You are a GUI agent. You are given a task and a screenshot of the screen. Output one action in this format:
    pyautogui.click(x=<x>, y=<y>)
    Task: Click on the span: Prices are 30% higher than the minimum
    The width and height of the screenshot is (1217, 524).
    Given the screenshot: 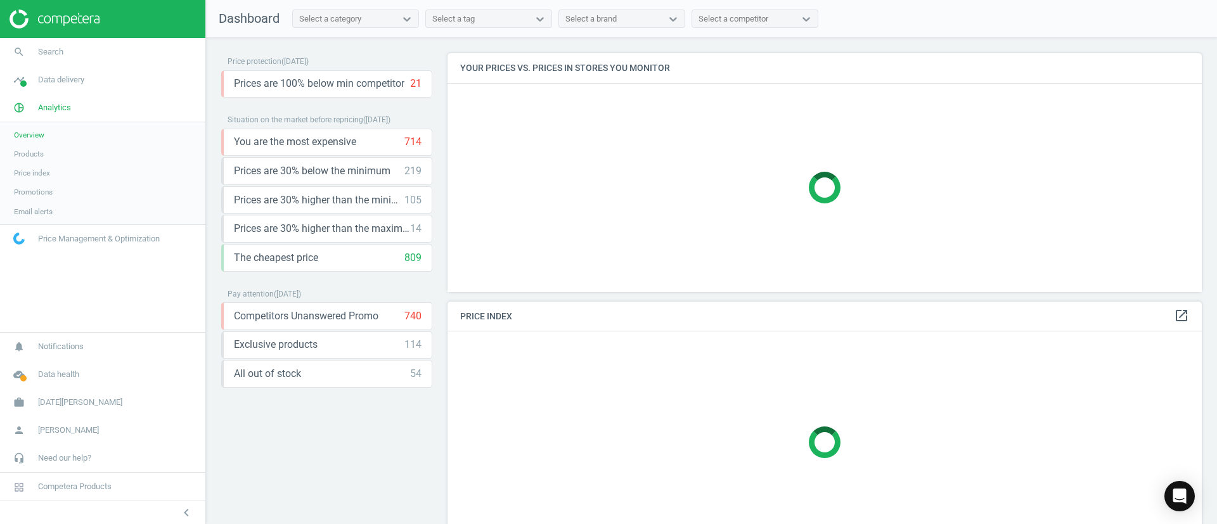 What is the action you would take?
    pyautogui.click(x=319, y=200)
    